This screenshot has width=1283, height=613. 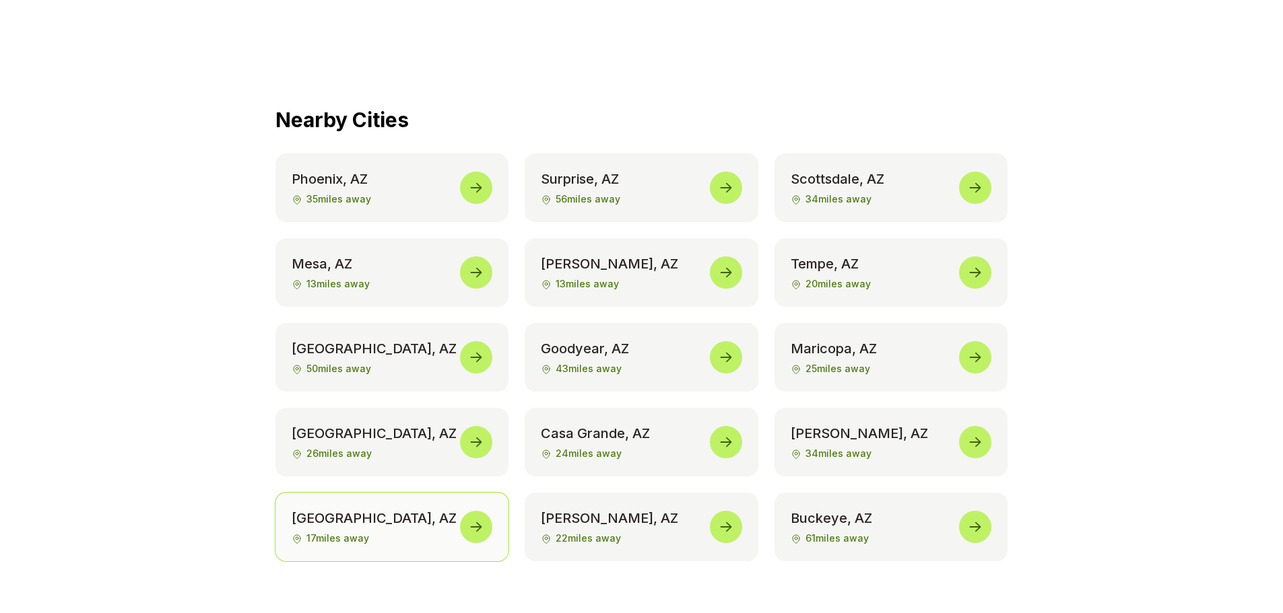 What do you see at coordinates (891, 273) in the screenshot?
I see `a: Tempe, AZ20miles away` at bounding box center [891, 273].